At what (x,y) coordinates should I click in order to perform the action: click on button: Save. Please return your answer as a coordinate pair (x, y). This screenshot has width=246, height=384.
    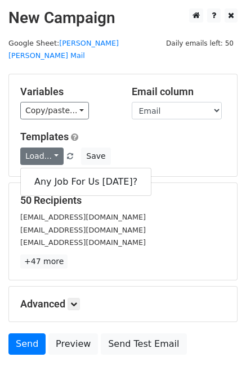
    Looking at the image, I should click on (96, 156).